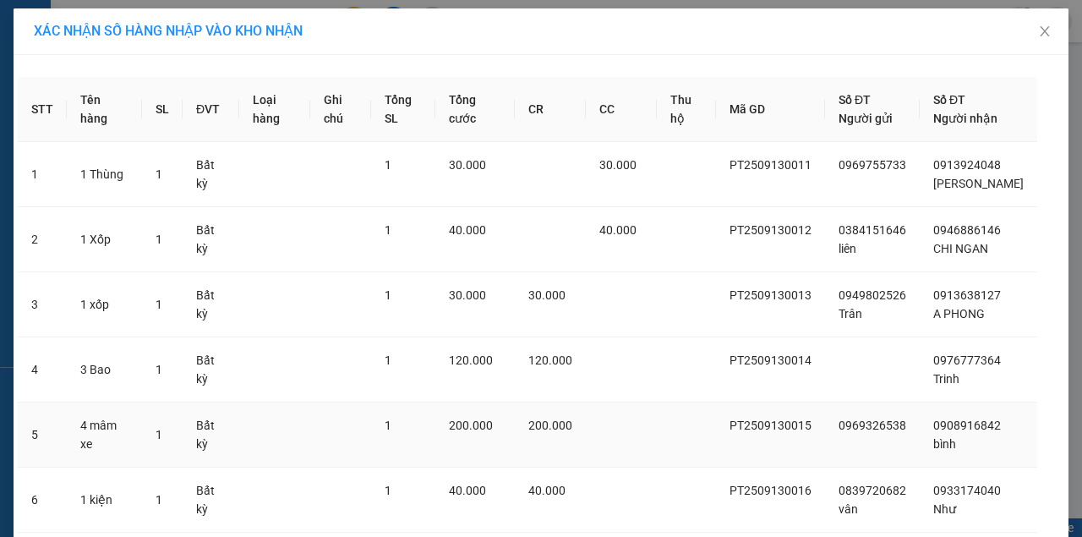  What do you see at coordinates (847, 248) in the screenshot?
I see `span: liên` at bounding box center [847, 248].